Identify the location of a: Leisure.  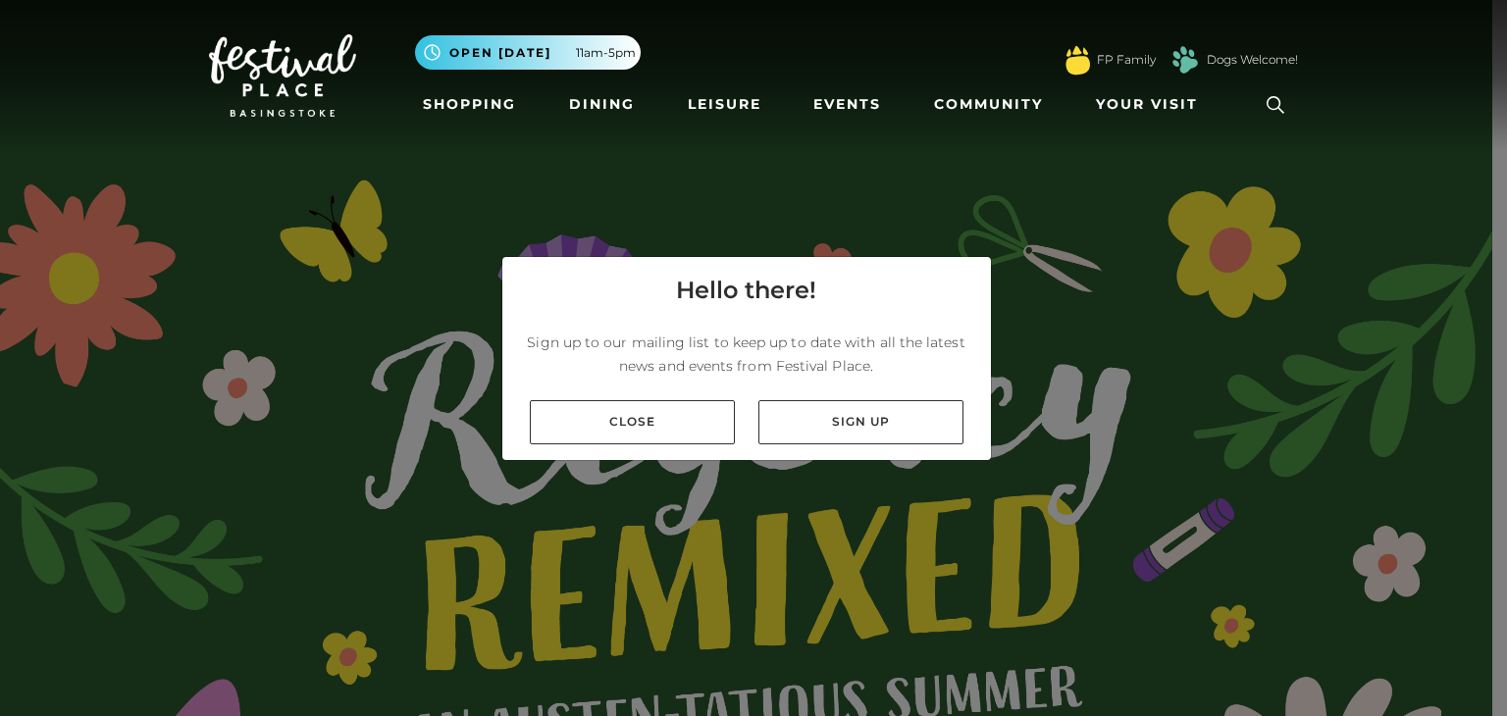
(724, 104).